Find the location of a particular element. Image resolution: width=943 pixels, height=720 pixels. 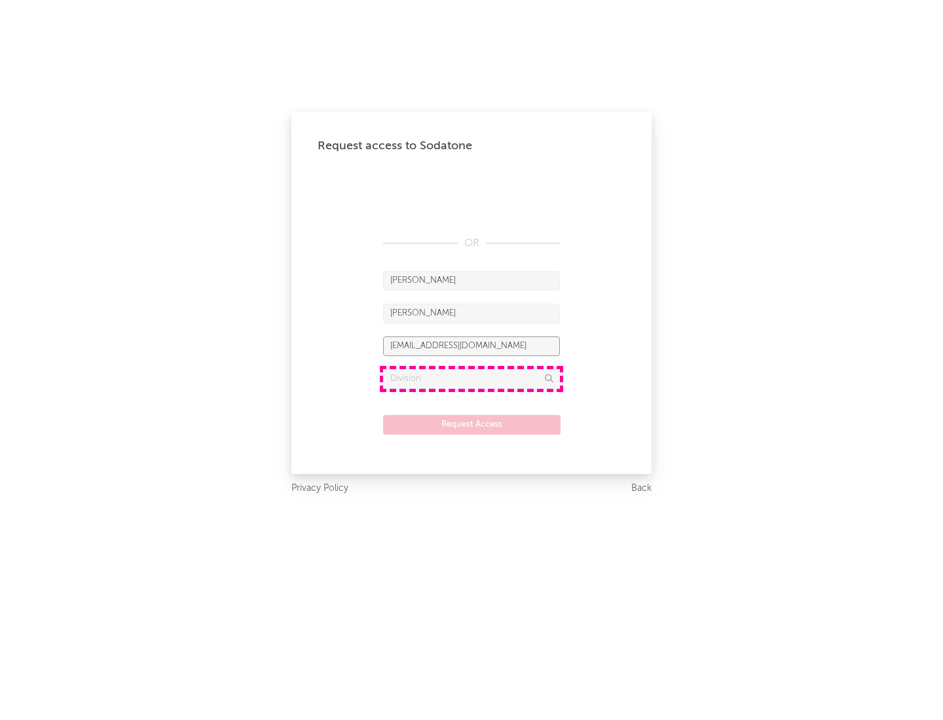

div: OR is located at coordinates (471, 244).